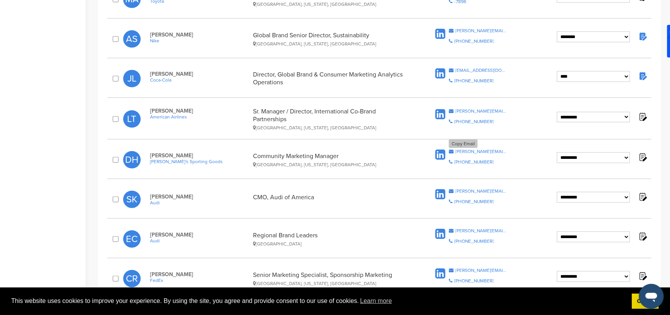 The image size is (670, 315). Describe the element at coordinates (199, 80) in the screenshot. I see `span: Coca-Cola` at that location.